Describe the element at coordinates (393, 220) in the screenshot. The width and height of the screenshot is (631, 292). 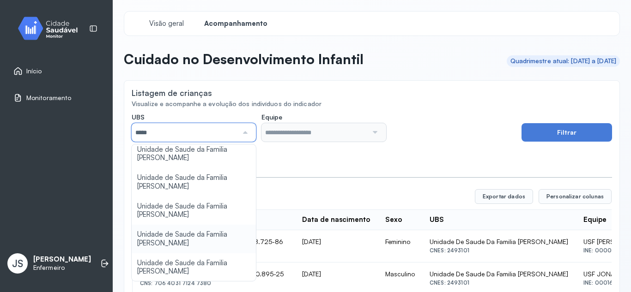
I see `div: Sexo` at that location.